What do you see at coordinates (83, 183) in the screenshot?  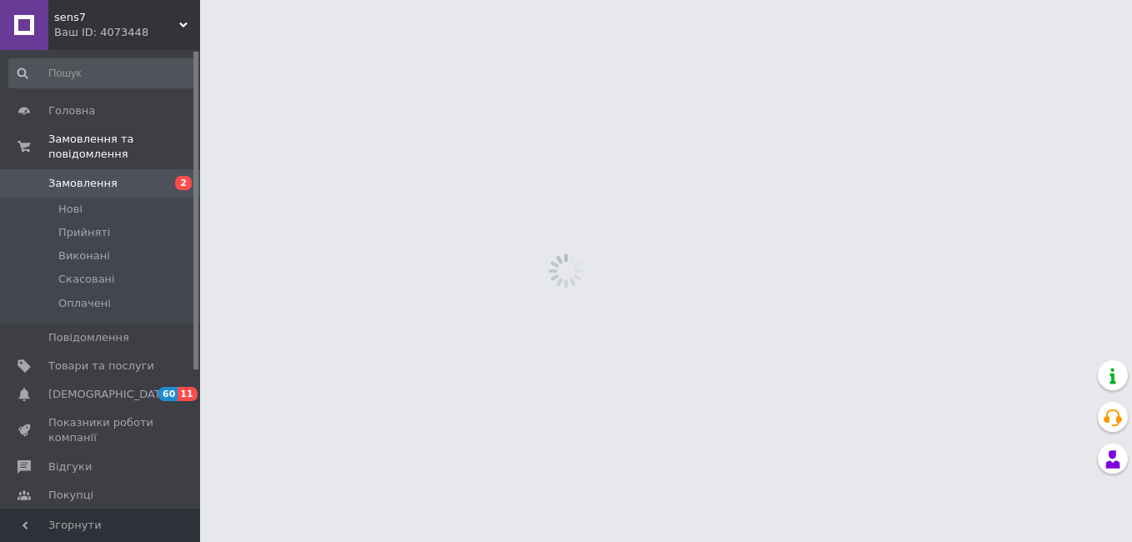 I see `span: Замовлення` at bounding box center [83, 183].